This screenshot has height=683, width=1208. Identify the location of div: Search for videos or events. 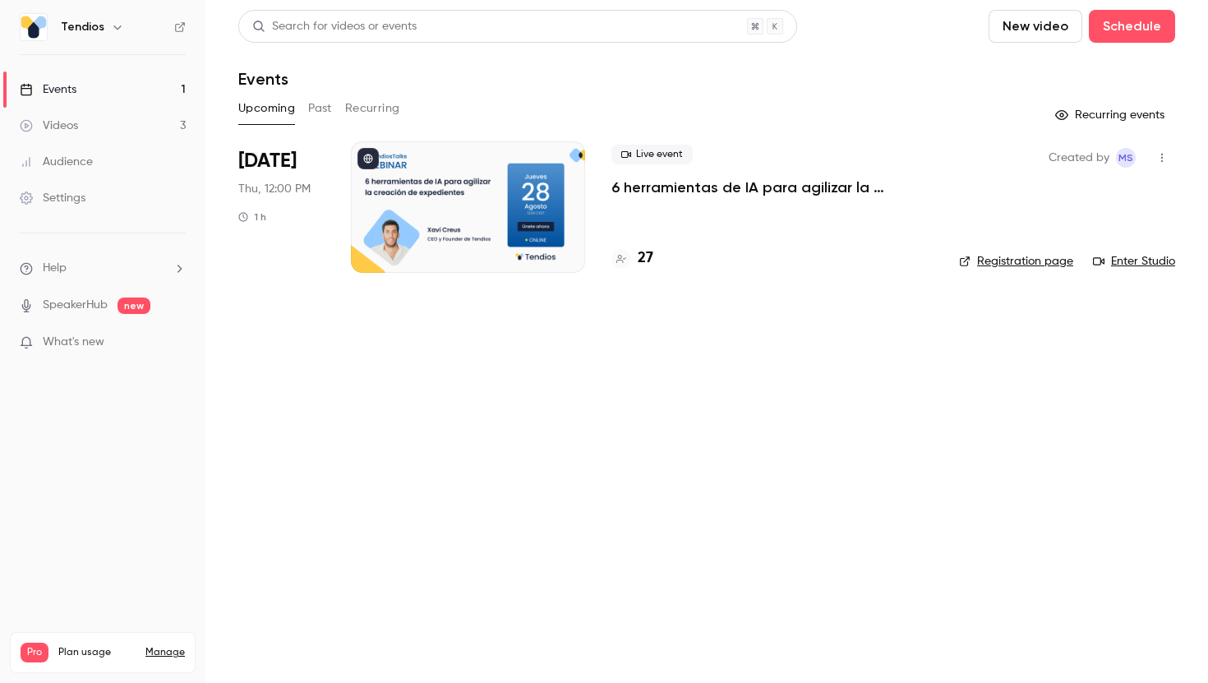
(335, 26).